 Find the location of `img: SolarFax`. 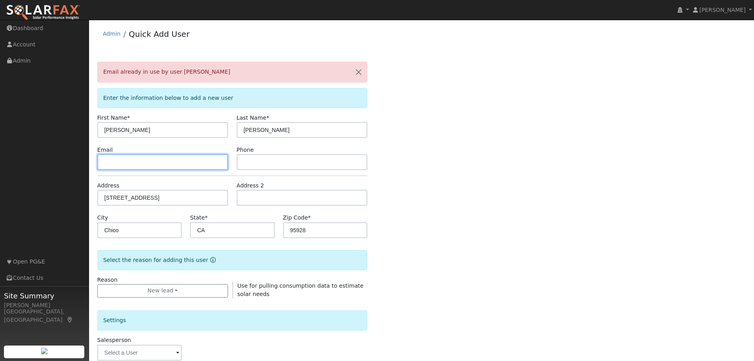

img: SolarFax is located at coordinates (43, 13).